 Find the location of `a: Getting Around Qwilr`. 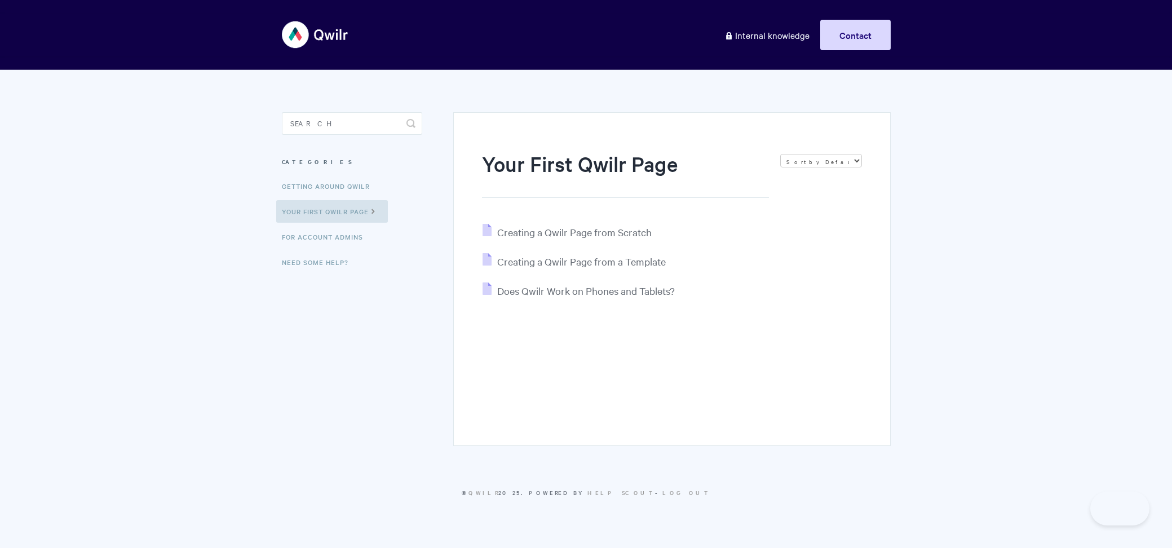

a: Getting Around Qwilr is located at coordinates (330, 186).